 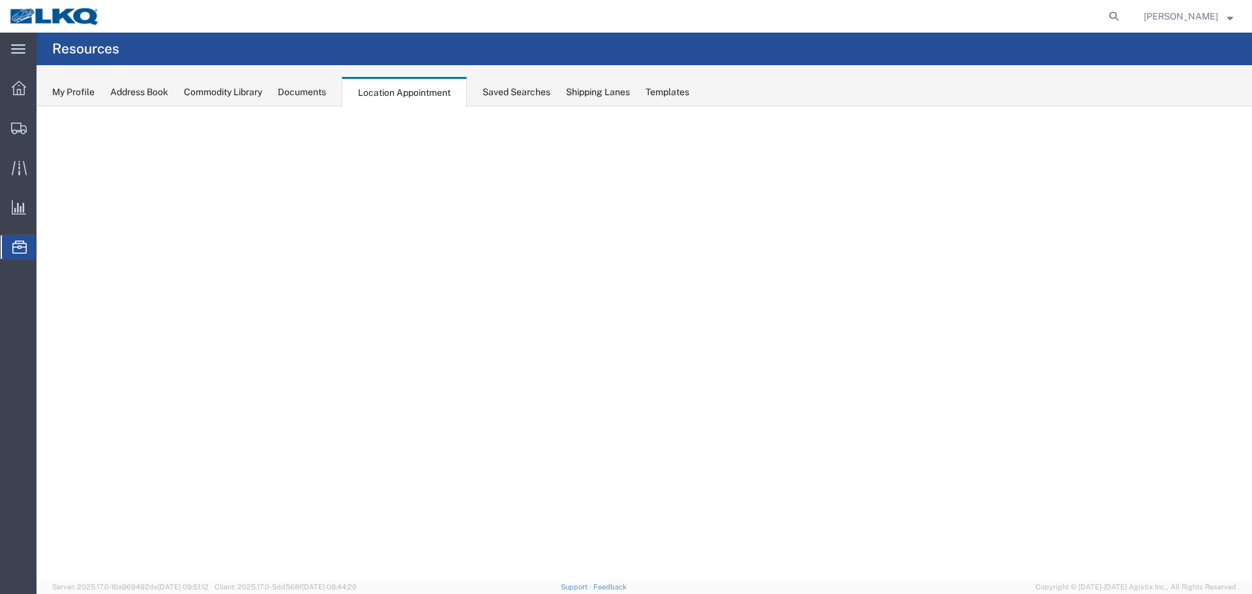 I want to click on div: Commodity Library, so click(x=223, y=92).